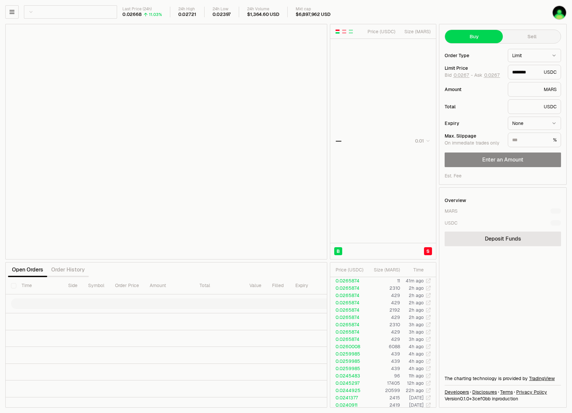 The width and height of the screenshot is (572, 413). What do you see at coordinates (383, 383) in the screenshot?
I see `td: 17405` at bounding box center [383, 383].